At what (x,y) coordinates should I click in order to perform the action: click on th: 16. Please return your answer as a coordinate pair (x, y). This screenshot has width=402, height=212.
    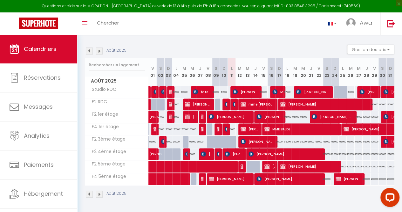
    Looking at the image, I should click on (272, 72).